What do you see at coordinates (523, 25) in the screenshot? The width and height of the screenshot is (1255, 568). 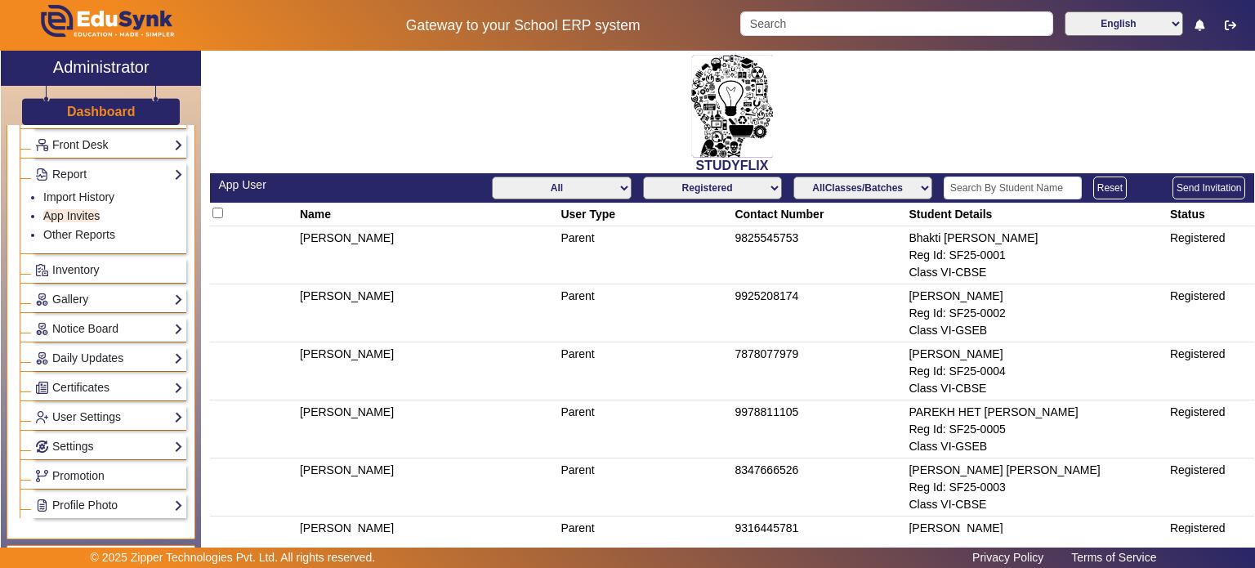 I see `h5: Gateway to your School ERP system` at bounding box center [523, 25].